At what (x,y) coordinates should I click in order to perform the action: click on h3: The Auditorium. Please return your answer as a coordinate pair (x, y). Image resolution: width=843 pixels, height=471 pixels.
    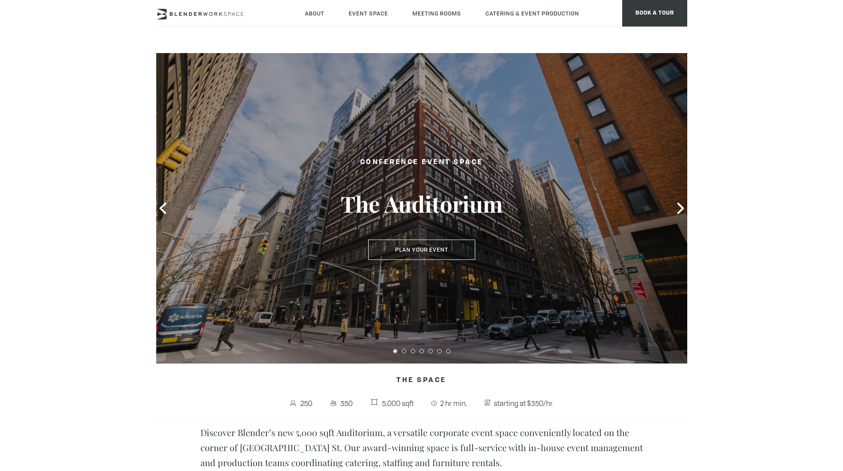
    Looking at the image, I should click on (422, 204).